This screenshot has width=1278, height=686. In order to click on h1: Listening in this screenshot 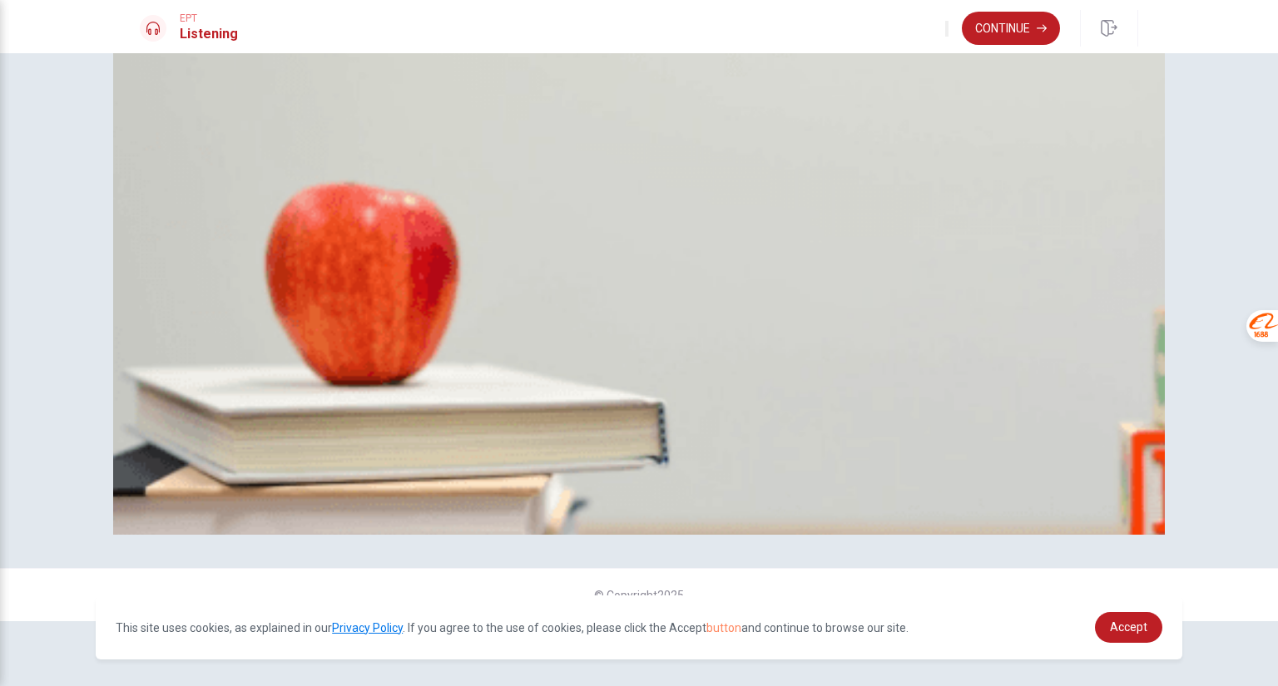, I will do `click(209, 34)`.